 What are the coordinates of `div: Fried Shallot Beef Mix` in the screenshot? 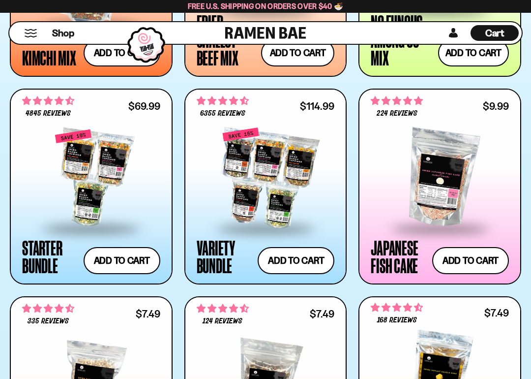 It's located at (226, 40).